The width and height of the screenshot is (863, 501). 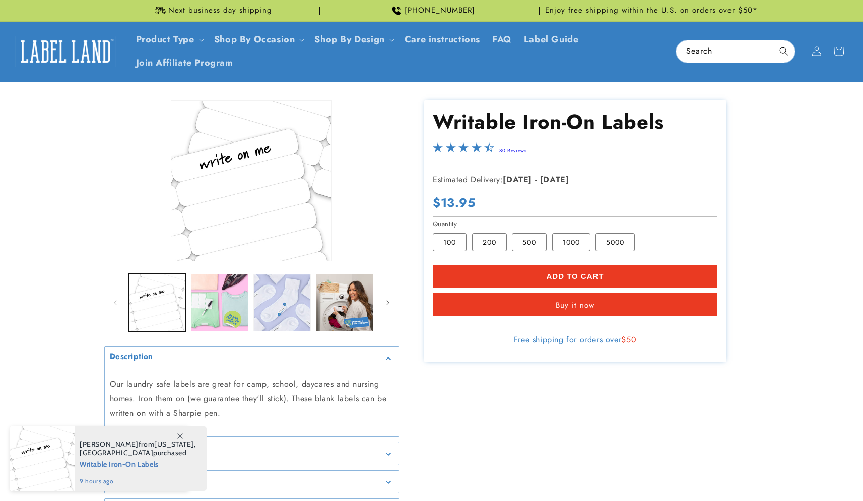 What do you see at coordinates (251, 454) in the screenshot?
I see `summary: Features` at bounding box center [251, 454].